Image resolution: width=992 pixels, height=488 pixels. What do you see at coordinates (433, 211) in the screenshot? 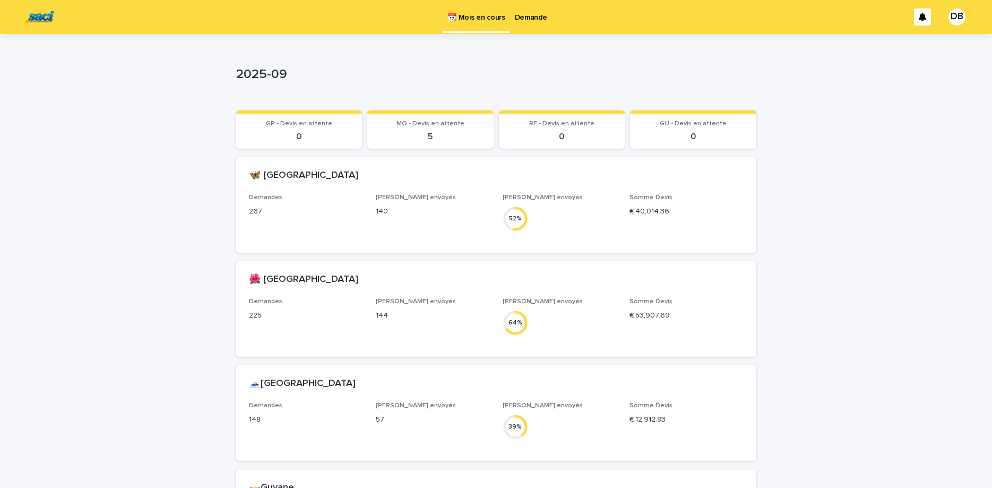
I see `p: 140` at bounding box center [433, 211].